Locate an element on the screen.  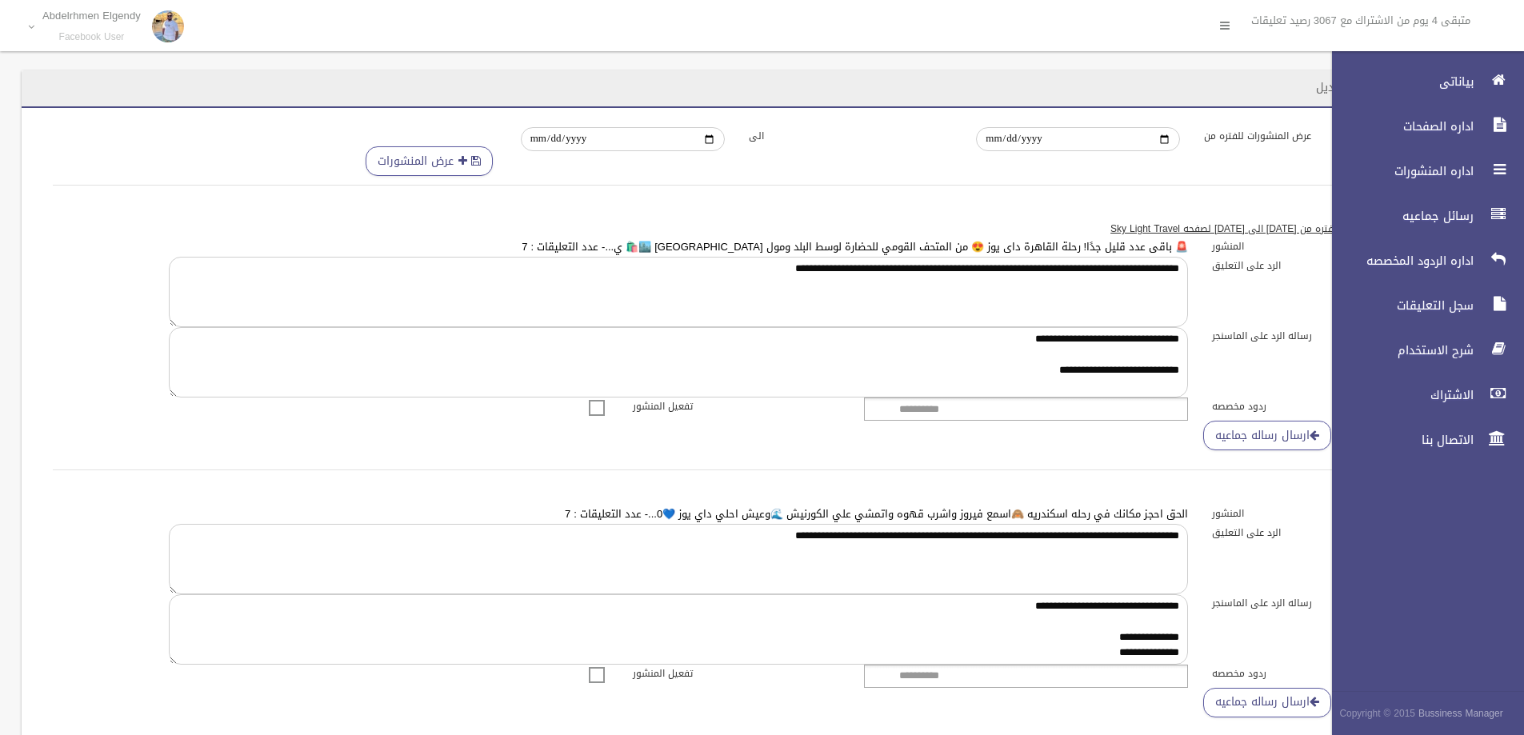
a: 🚨 باقى عدد قليل جدًا! رحلة القاهرة داى يوز 😍 من المتحف القومي للحضارة لوسط البلد ومول [GEOGRAPHIC... is located at coordinates (855, 246).